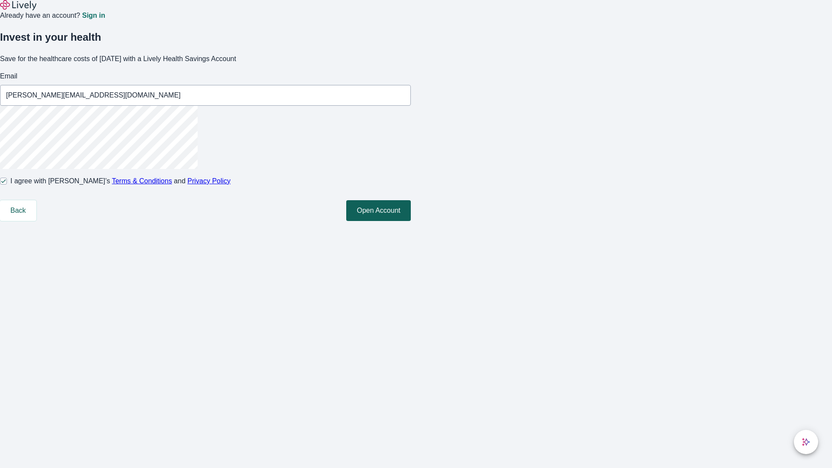 This screenshot has height=468, width=832. Describe the element at coordinates (93, 16) in the screenshot. I see `a: Sign in` at that location.